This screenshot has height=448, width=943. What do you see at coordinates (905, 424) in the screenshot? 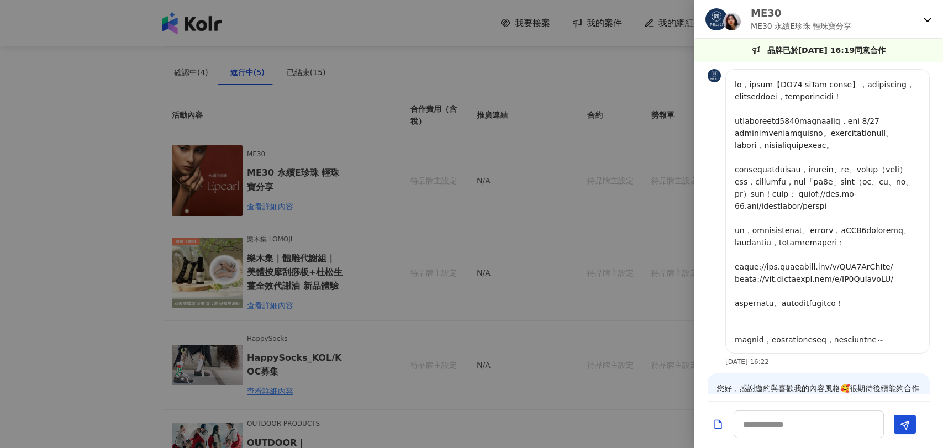
I see `button: Send` at bounding box center [905, 424].